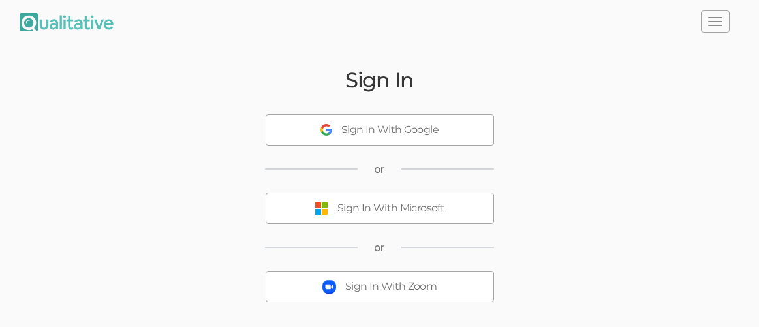  What do you see at coordinates (390, 130) in the screenshot?
I see `div: Sign In With Google` at bounding box center [390, 130].